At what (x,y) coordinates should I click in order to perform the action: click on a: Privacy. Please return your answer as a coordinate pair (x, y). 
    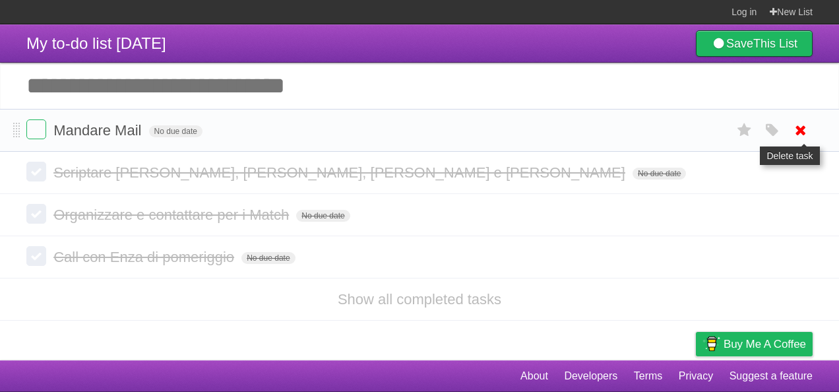
    Looking at the image, I should click on (696, 376).